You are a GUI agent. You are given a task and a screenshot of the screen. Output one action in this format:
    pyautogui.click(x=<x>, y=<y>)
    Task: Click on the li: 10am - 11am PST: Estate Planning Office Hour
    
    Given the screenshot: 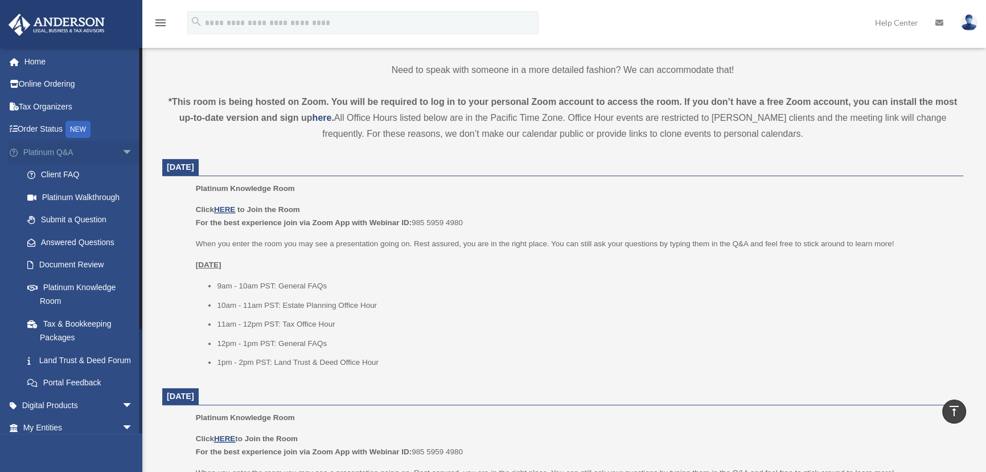 What is the action you would take?
    pyautogui.click(x=586, y=305)
    